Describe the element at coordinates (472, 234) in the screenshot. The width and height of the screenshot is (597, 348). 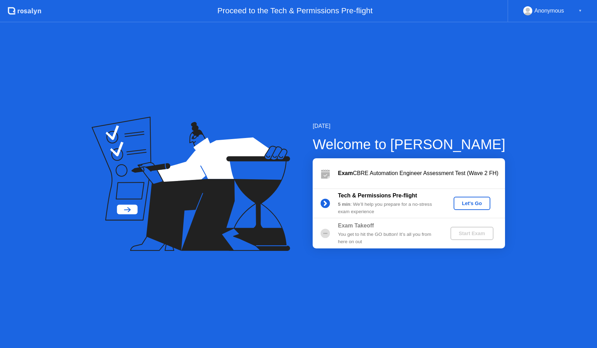
I see `button: Start Exam` at that location.